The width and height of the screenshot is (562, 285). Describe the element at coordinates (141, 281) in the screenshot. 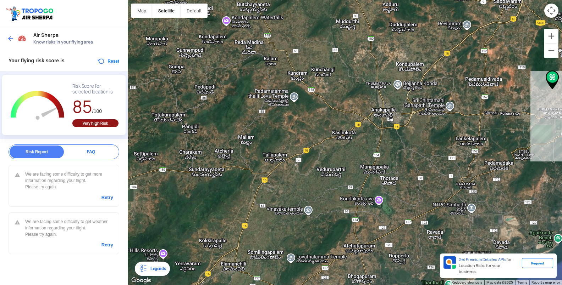

I see `img: Google` at that location.